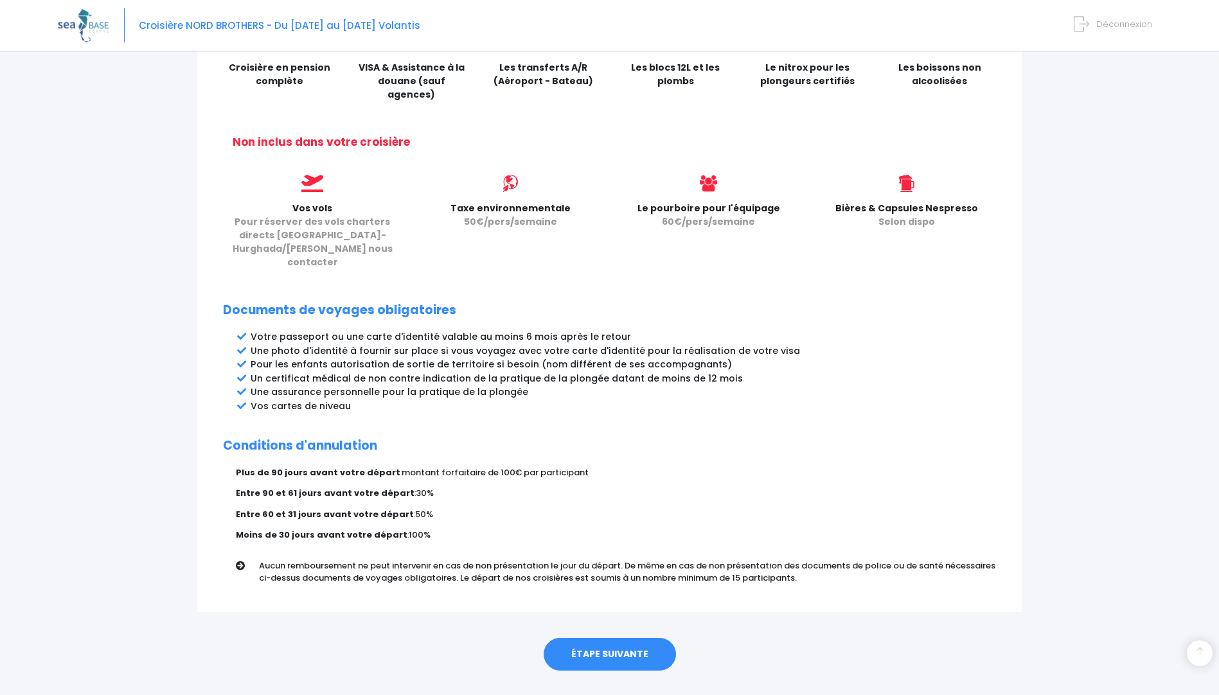  Describe the element at coordinates (318, 472) in the screenshot. I see `strong: Plus de 90 jours avant votre départ` at that location.